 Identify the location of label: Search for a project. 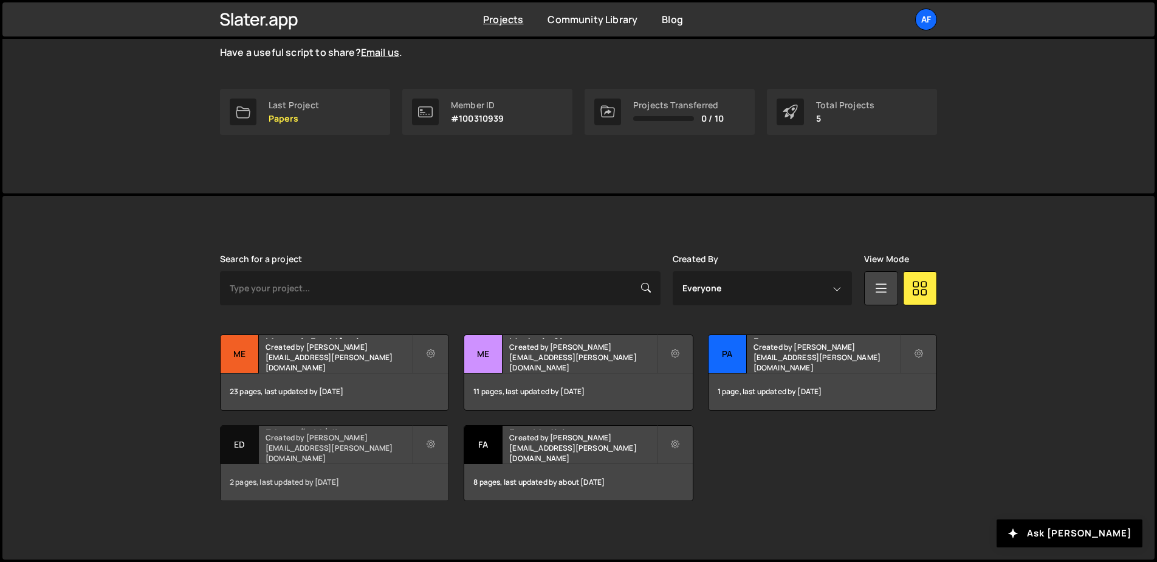
(261, 259).